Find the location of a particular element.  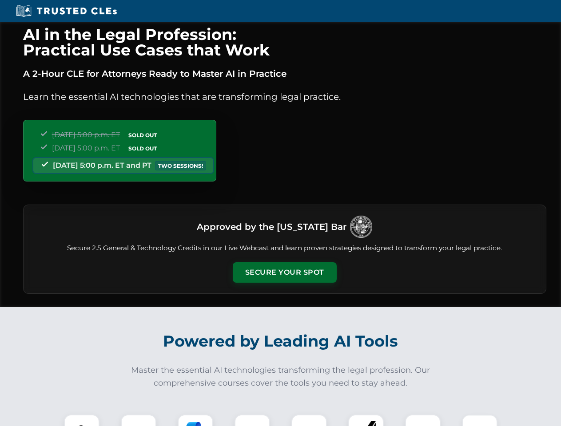

p: Secure 2.5 General & Technology Credits in our Live Webcast and learn proven strategies designed ... is located at coordinates (285, 248).